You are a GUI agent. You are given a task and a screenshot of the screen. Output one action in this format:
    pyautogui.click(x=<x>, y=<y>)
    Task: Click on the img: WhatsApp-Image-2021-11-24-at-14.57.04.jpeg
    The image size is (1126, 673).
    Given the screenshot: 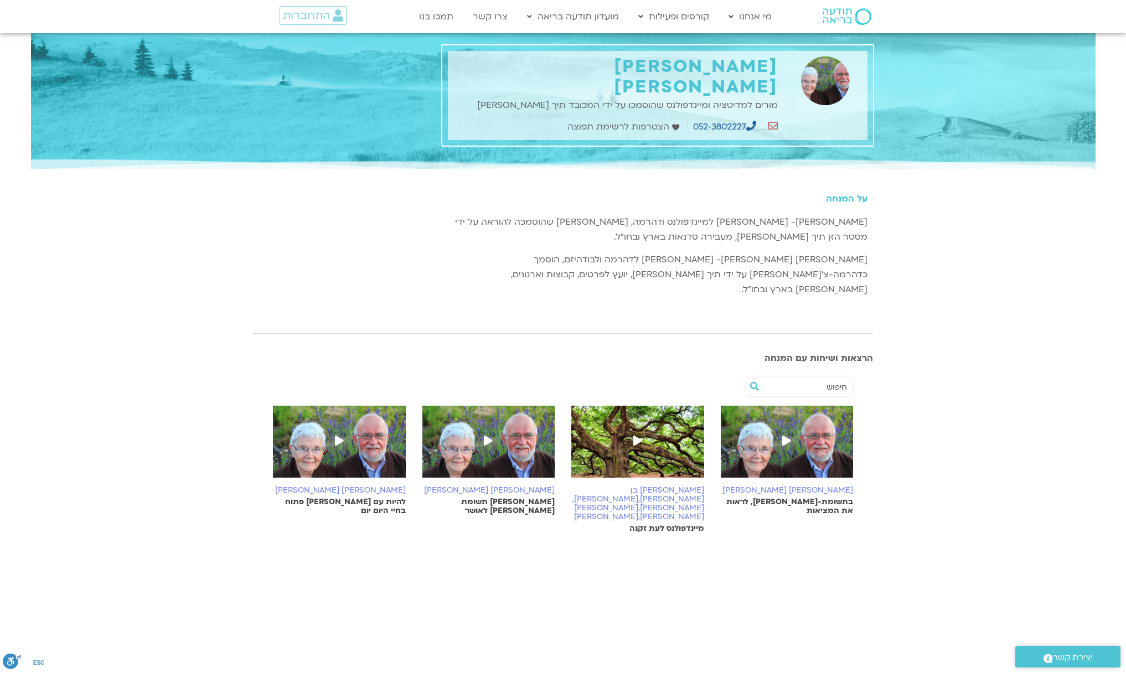 What is the action you would take?
    pyautogui.click(x=638, y=447)
    